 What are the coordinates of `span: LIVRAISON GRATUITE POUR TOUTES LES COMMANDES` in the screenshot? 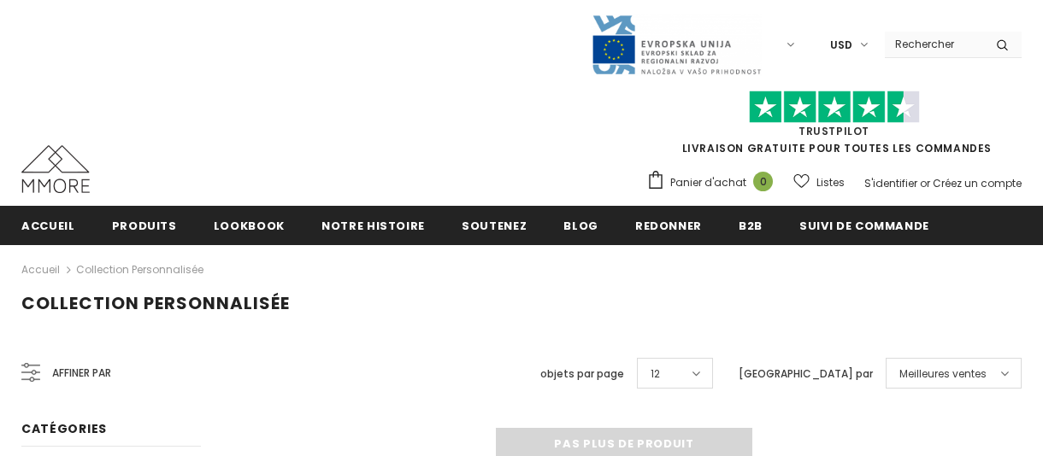 It's located at (833, 127).